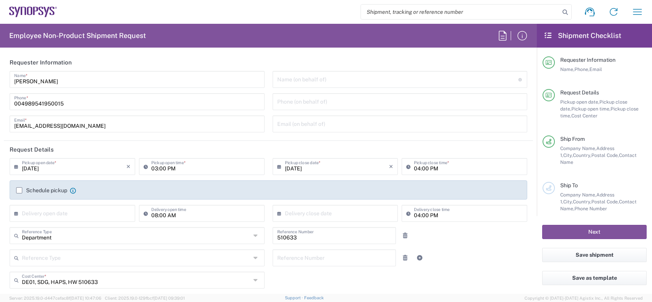 The image size is (652, 302). Describe the element at coordinates (584, 116) in the screenshot. I see `span: Cost Center` at that location.